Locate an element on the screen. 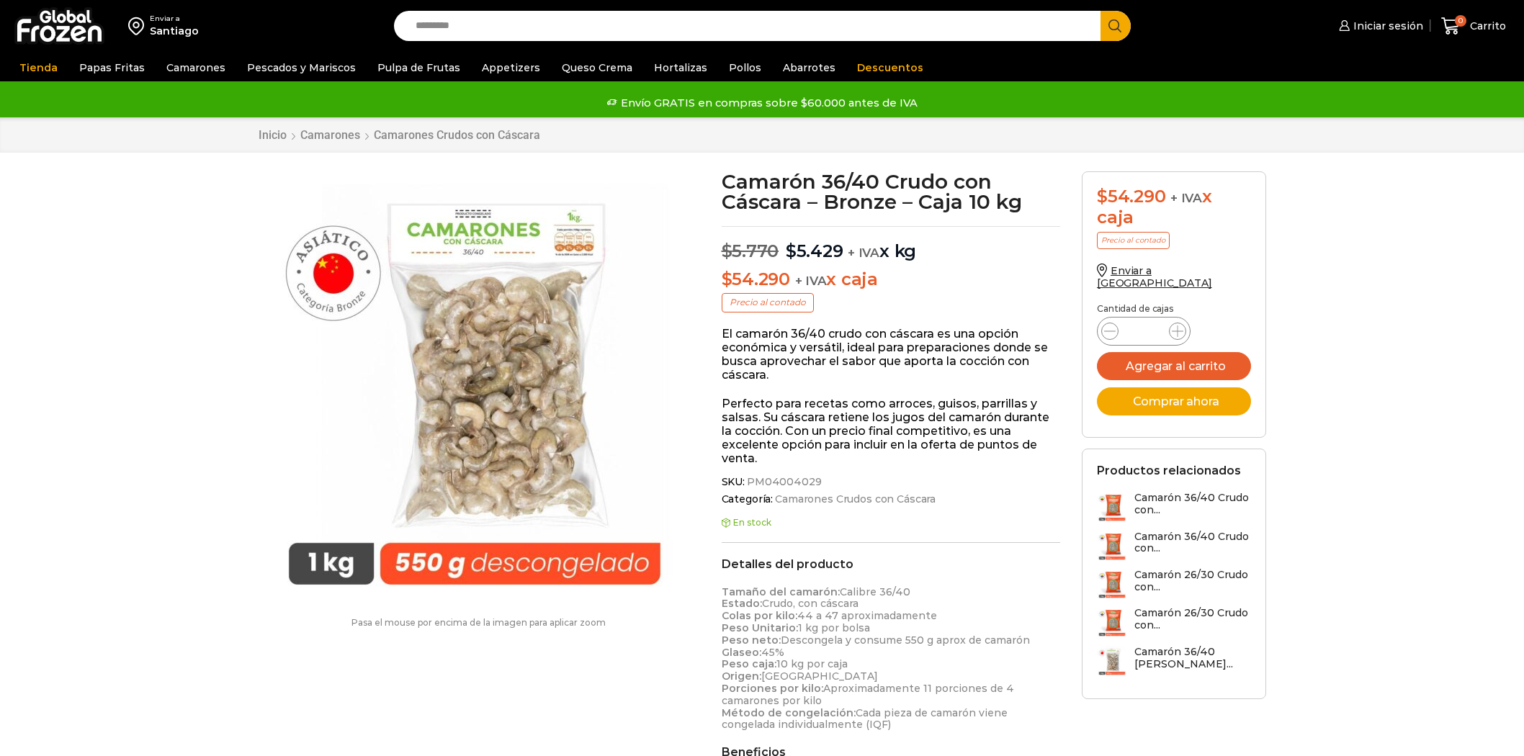 The height and width of the screenshot is (756, 1524). button: Agregar al carrito is located at coordinates (1174, 366).